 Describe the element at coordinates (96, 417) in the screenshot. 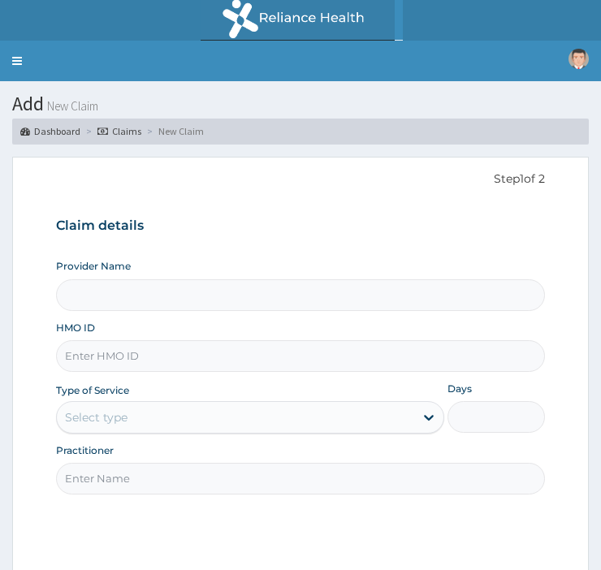

I see `div: Select type` at that location.